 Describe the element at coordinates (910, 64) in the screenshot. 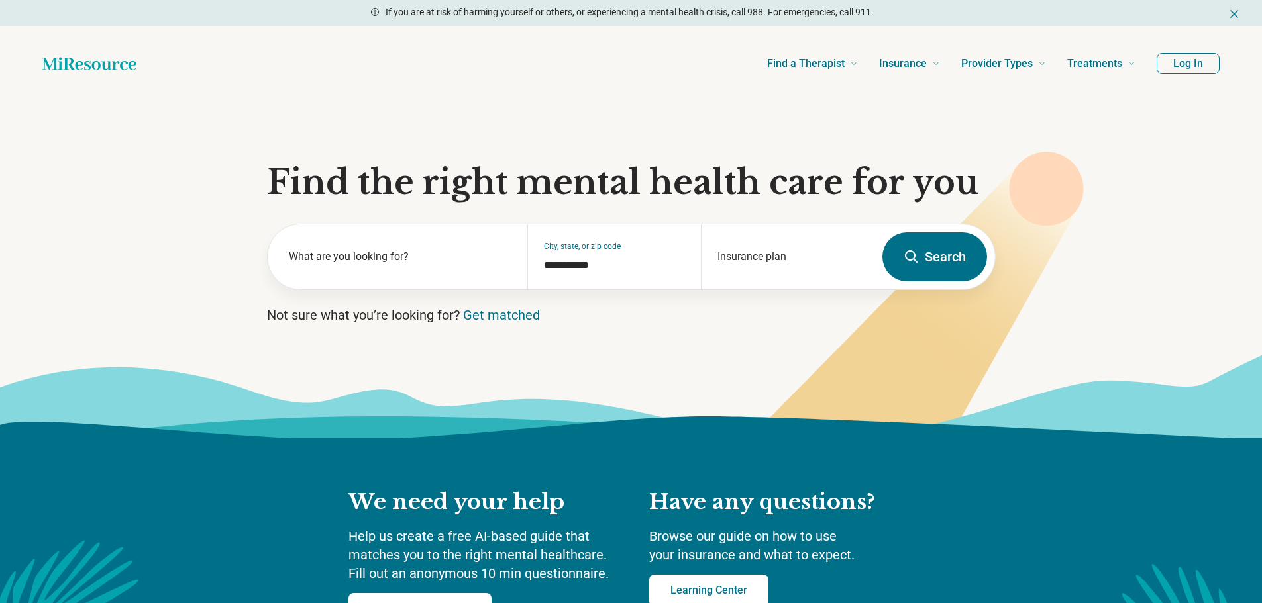

I see `a: Insurance` at that location.